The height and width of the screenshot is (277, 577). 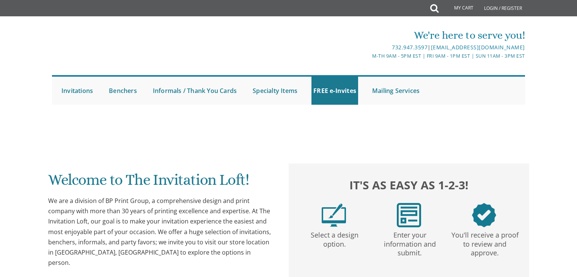 What do you see at coordinates (409, 215) in the screenshot?
I see `img: step2.png` at bounding box center [409, 215].